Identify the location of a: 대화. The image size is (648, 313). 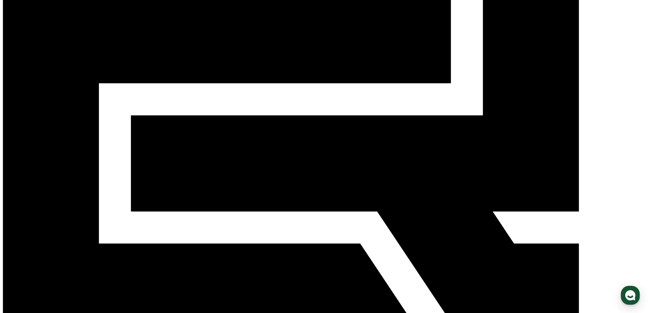
(66, 224).